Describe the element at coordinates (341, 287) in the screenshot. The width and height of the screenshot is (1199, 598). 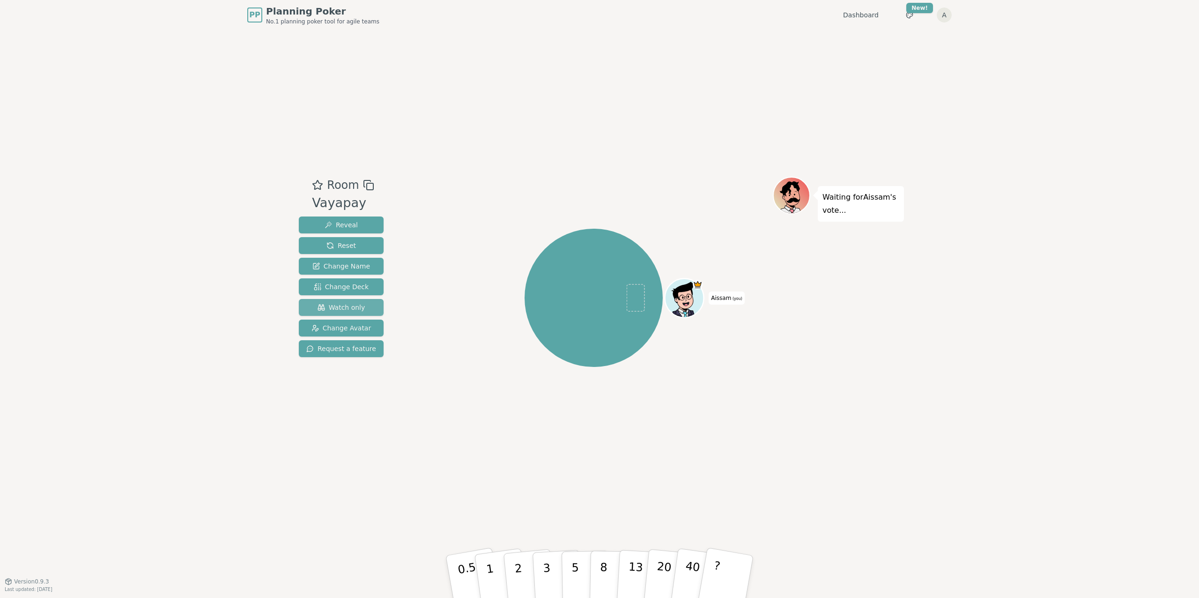
I see `button: Change Deck` at that location.